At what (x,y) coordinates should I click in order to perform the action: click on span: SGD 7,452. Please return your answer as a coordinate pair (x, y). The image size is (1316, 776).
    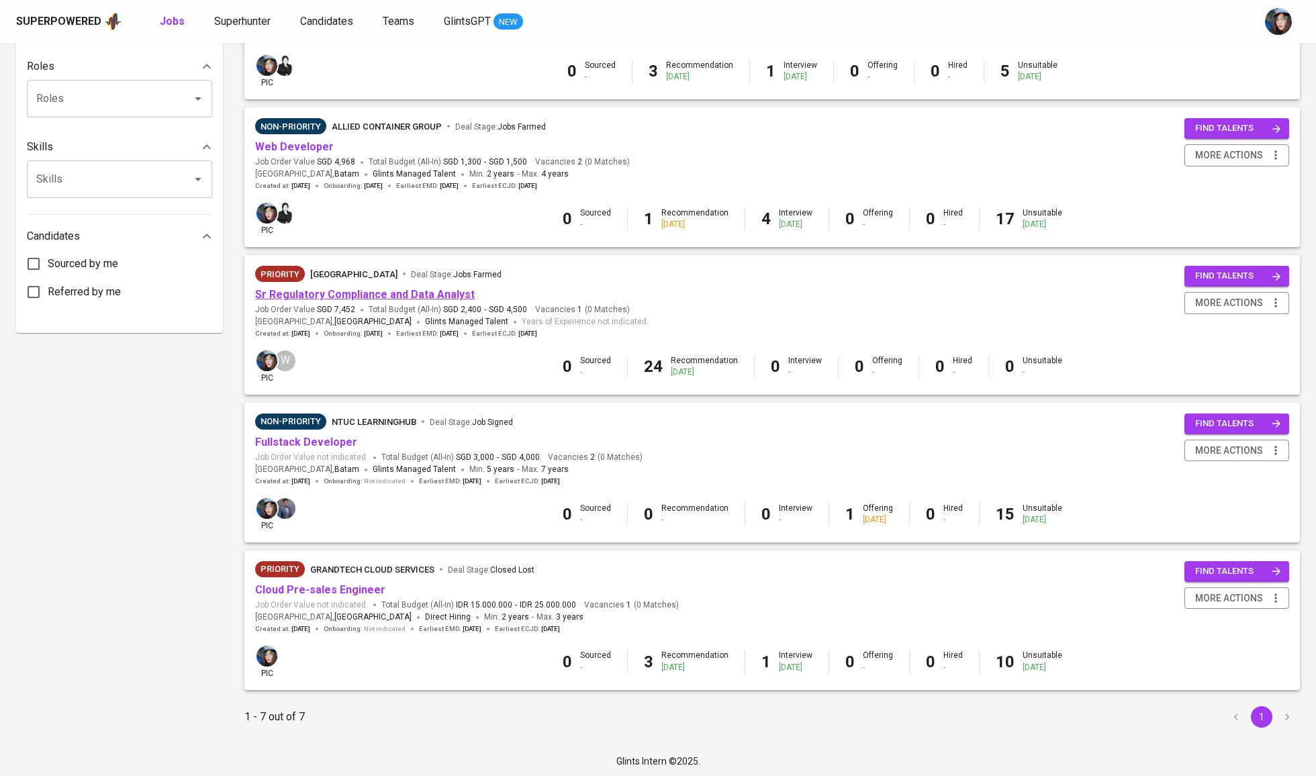
    Looking at the image, I should click on (336, 310).